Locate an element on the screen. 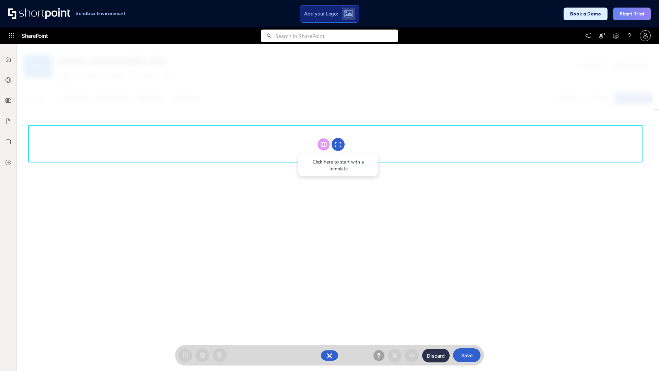  span: Add your Logo: is located at coordinates (321, 14).